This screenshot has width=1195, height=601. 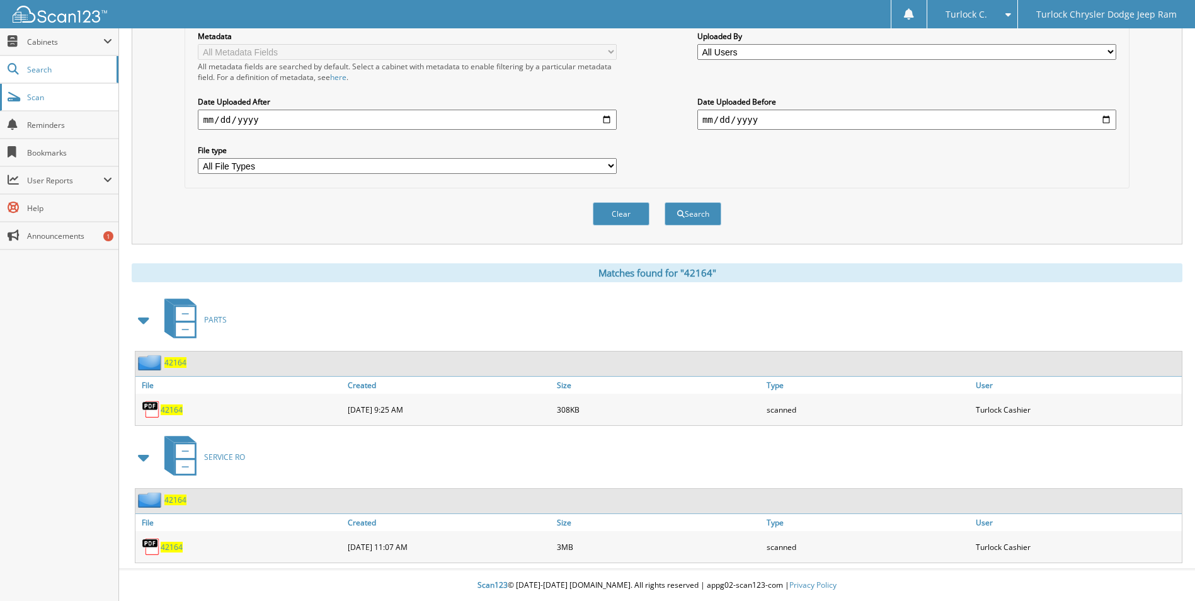 What do you see at coordinates (69, 125) in the screenshot?
I see `span: Reminders` at bounding box center [69, 125].